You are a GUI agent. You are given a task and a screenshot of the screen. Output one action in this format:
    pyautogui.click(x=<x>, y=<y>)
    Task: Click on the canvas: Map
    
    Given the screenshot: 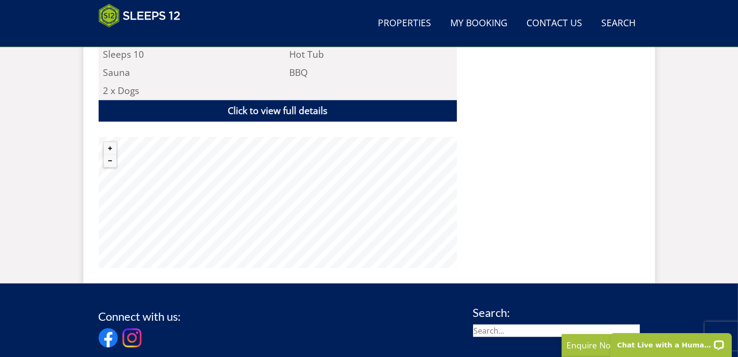 What is the action you would take?
    pyautogui.click(x=278, y=202)
    